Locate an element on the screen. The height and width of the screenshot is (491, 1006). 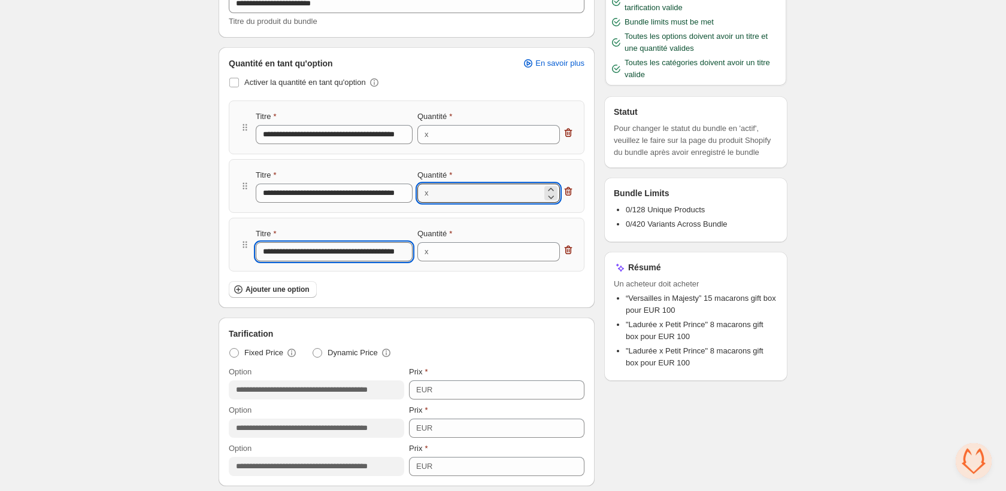
span: Toutes les catégories doivent avoir un titre valide is located at coordinates (703, 69).